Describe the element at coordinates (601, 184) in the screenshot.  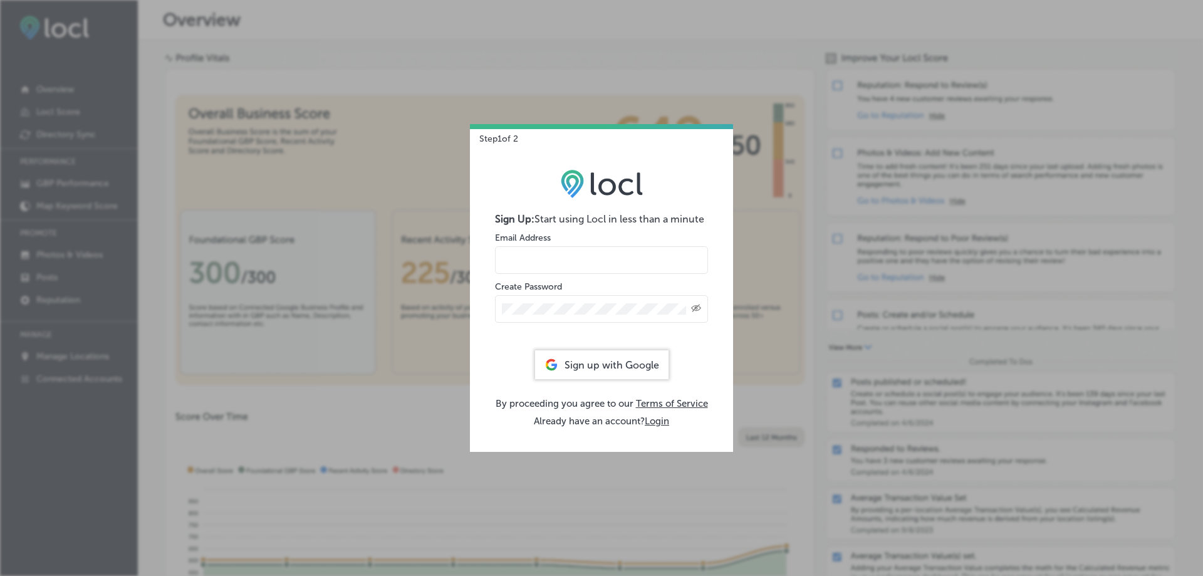
I see `img: LOCL logo` at that location.